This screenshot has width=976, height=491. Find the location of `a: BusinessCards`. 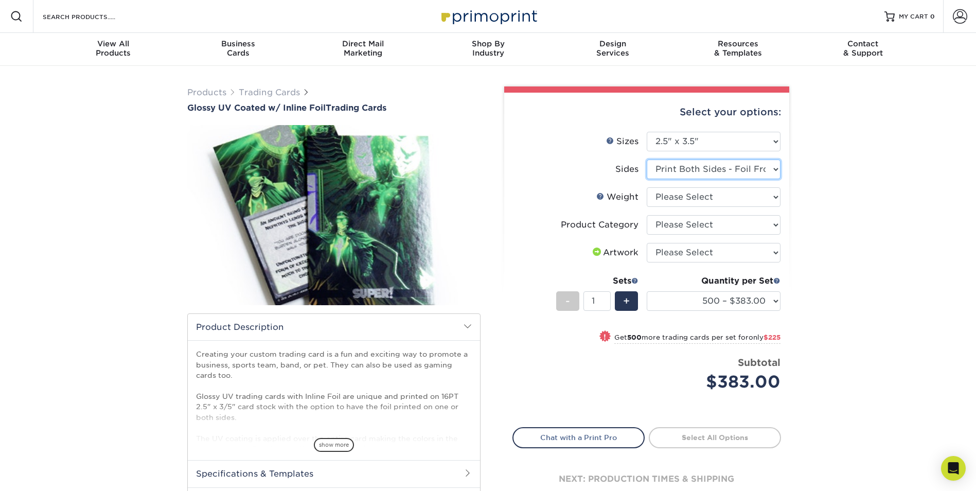

a: BusinessCards is located at coordinates (238, 49).